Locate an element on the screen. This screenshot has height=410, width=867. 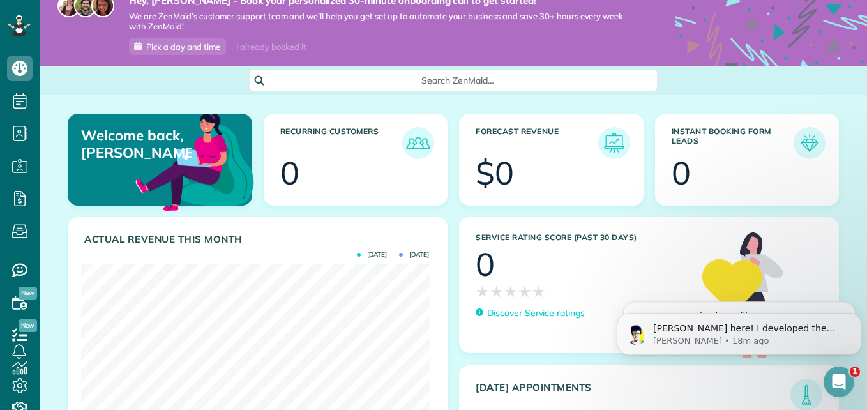
span: We are ZenMaid’s customer support team and we’ll help you get set up to automate your business an... is located at coordinates (383, 22).